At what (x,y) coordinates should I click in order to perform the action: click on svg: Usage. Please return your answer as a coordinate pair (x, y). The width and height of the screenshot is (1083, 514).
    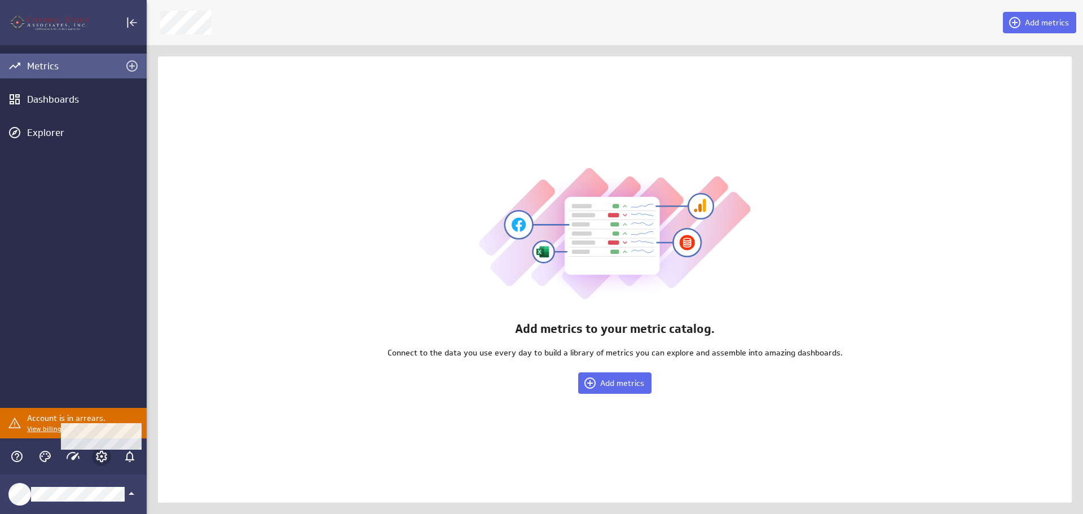
    Looking at the image, I should click on (73, 457).